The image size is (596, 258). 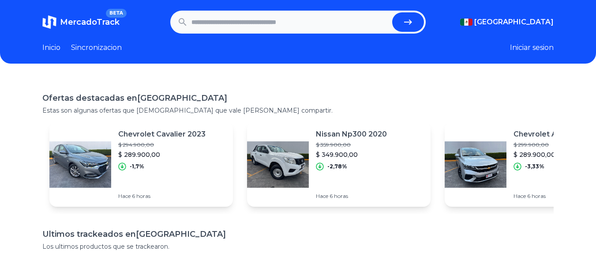 What do you see at coordinates (467, 22) in the screenshot?
I see `img: Mexico` at bounding box center [467, 22].